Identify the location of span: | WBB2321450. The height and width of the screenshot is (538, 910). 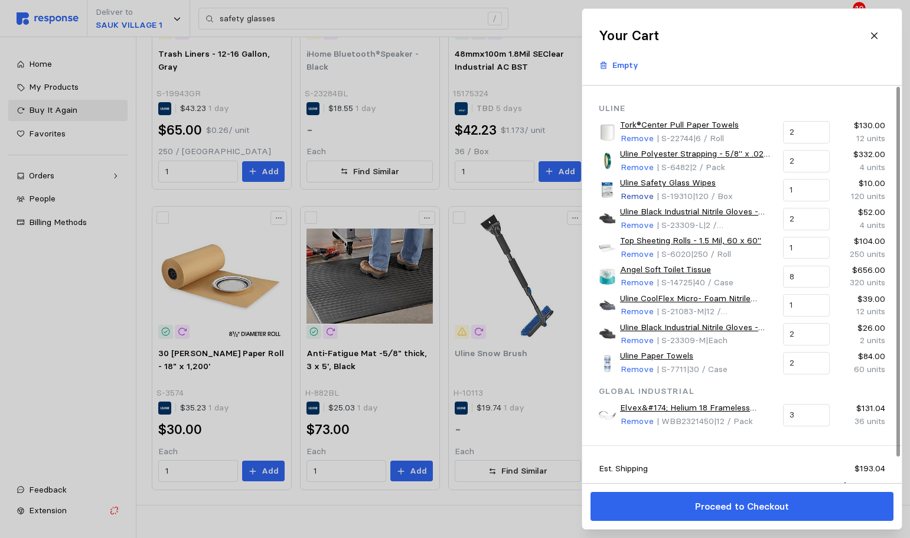
(685, 421).